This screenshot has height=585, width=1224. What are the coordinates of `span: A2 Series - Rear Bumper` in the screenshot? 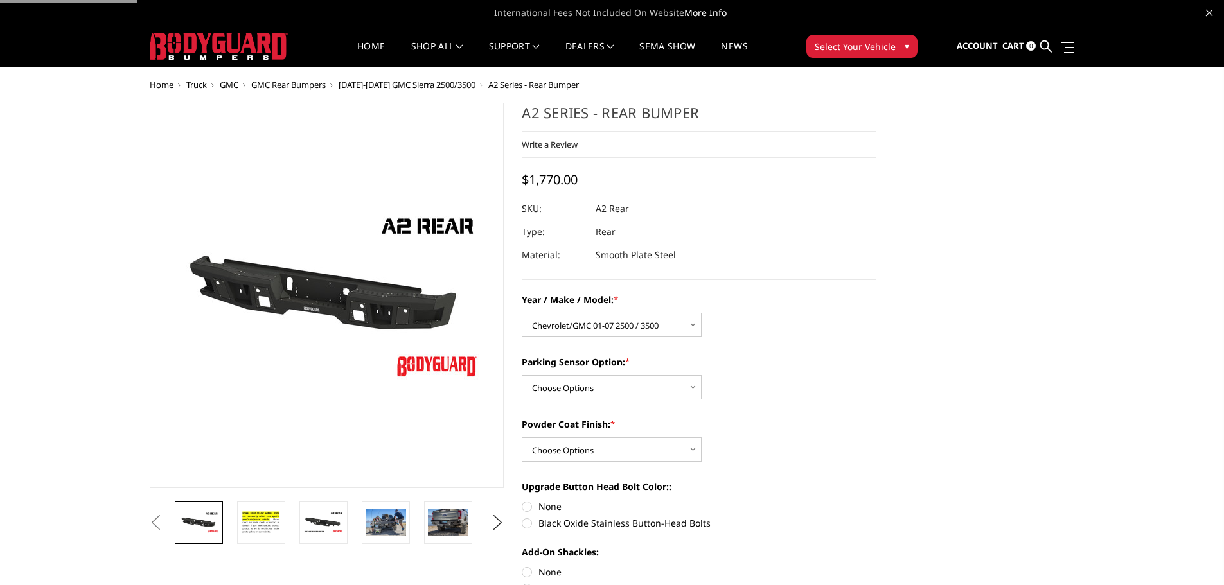 It's located at (533, 85).